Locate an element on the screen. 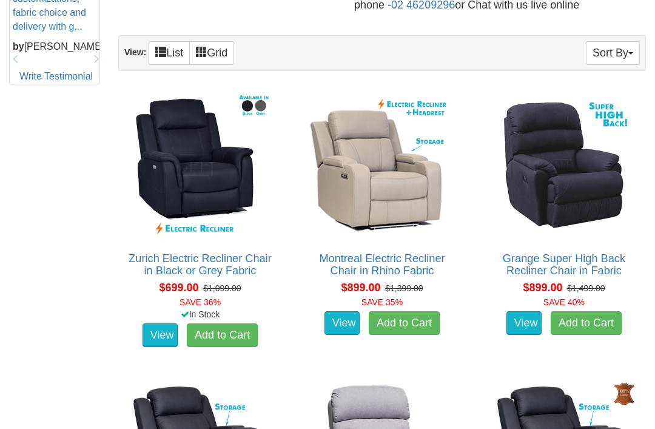 This screenshot has height=429, width=655. div: In Stock is located at coordinates (200, 314).